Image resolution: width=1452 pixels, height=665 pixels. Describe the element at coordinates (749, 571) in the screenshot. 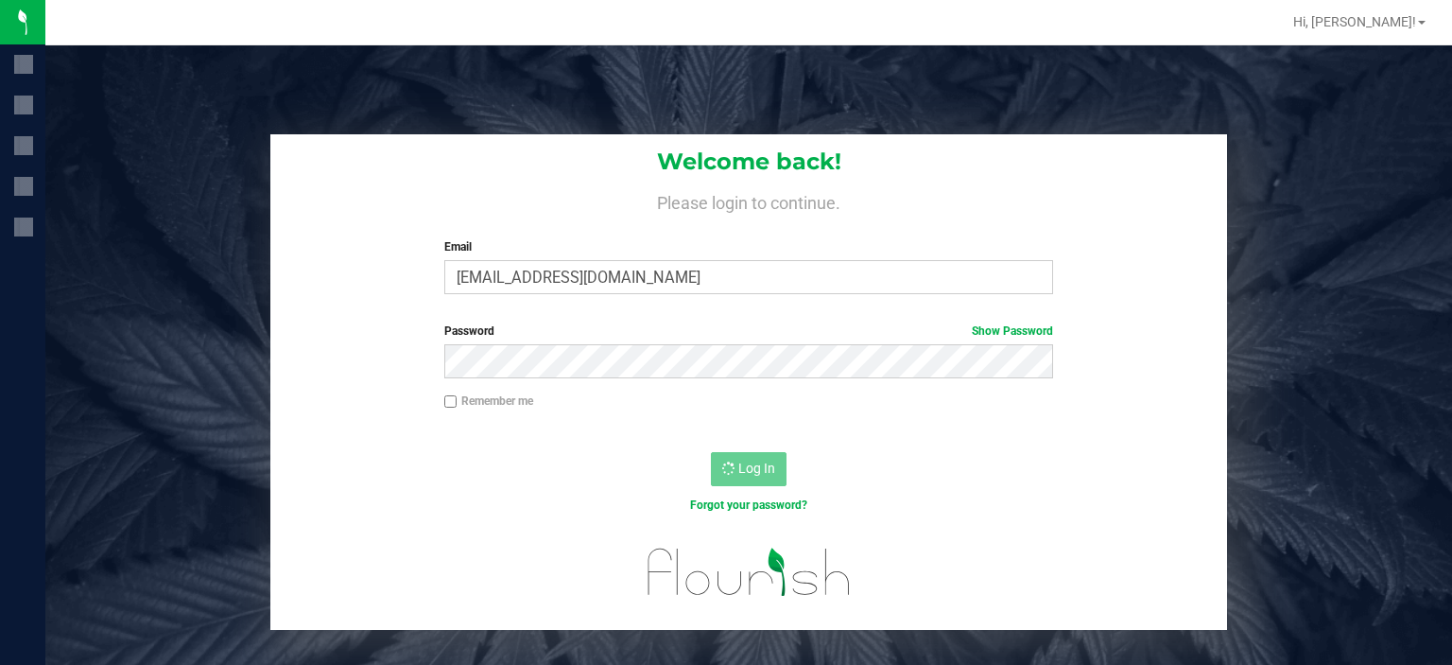

I see `img: flourish_logo.svg` at that location.